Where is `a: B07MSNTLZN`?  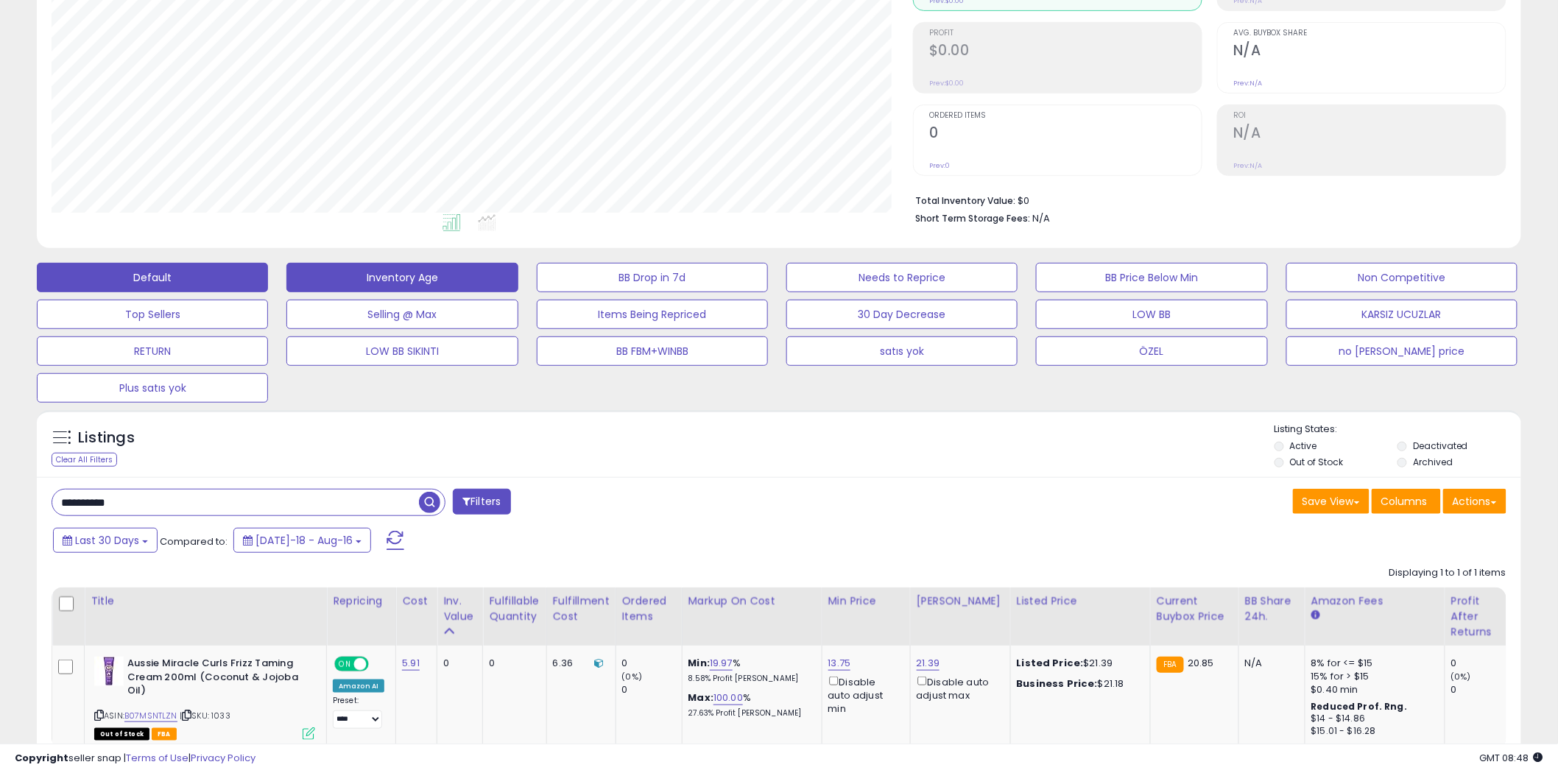
a: B07MSNTLZN is located at coordinates (151, 716).